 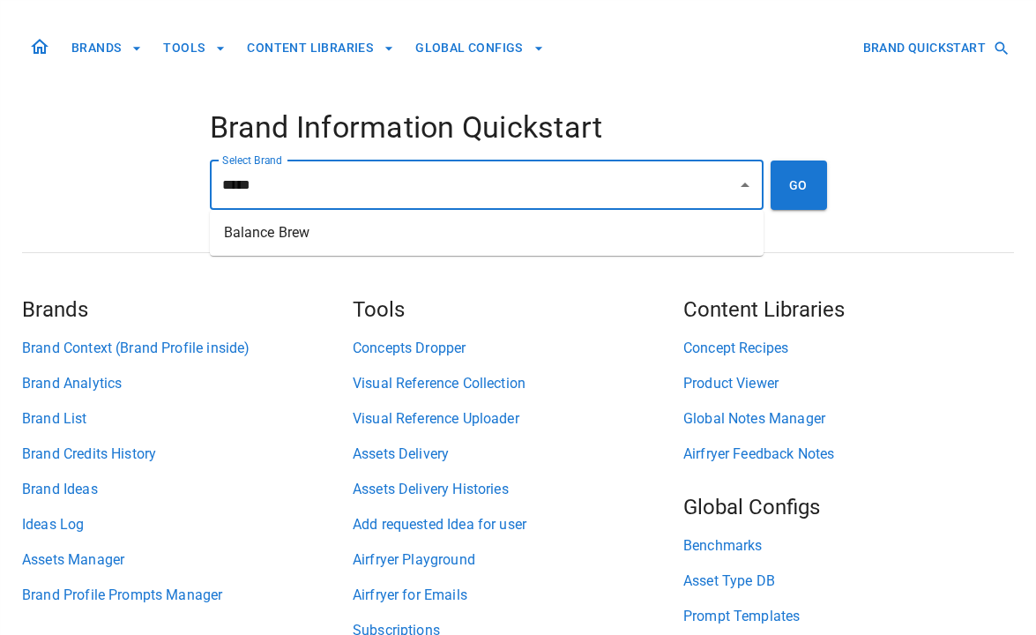 What do you see at coordinates (848, 616) in the screenshot?
I see `a: Prompt Templates` at bounding box center [848, 616].